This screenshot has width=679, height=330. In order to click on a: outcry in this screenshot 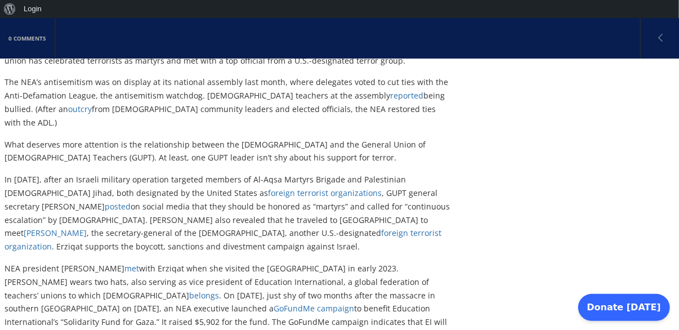, I will do `click(80, 109)`.